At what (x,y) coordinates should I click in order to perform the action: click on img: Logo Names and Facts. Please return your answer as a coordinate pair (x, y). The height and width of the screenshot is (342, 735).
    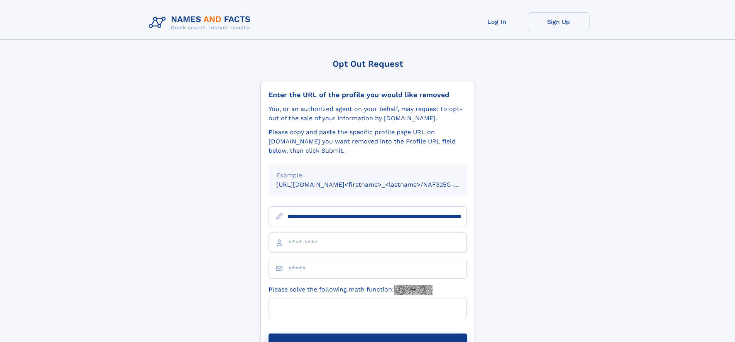
    Looking at the image, I should click on (201, 23).